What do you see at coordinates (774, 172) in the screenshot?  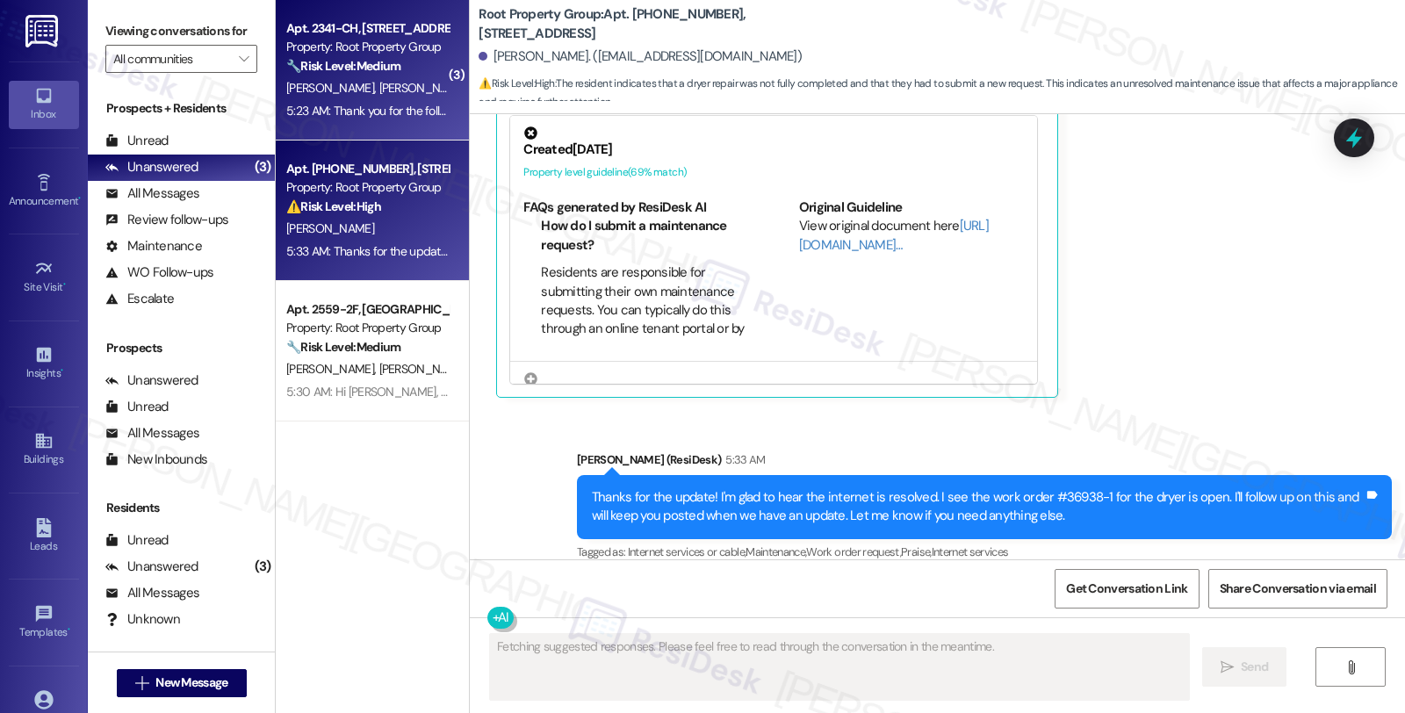 I see `div: Property level guideline ( 69 % match)` at bounding box center [774, 172].